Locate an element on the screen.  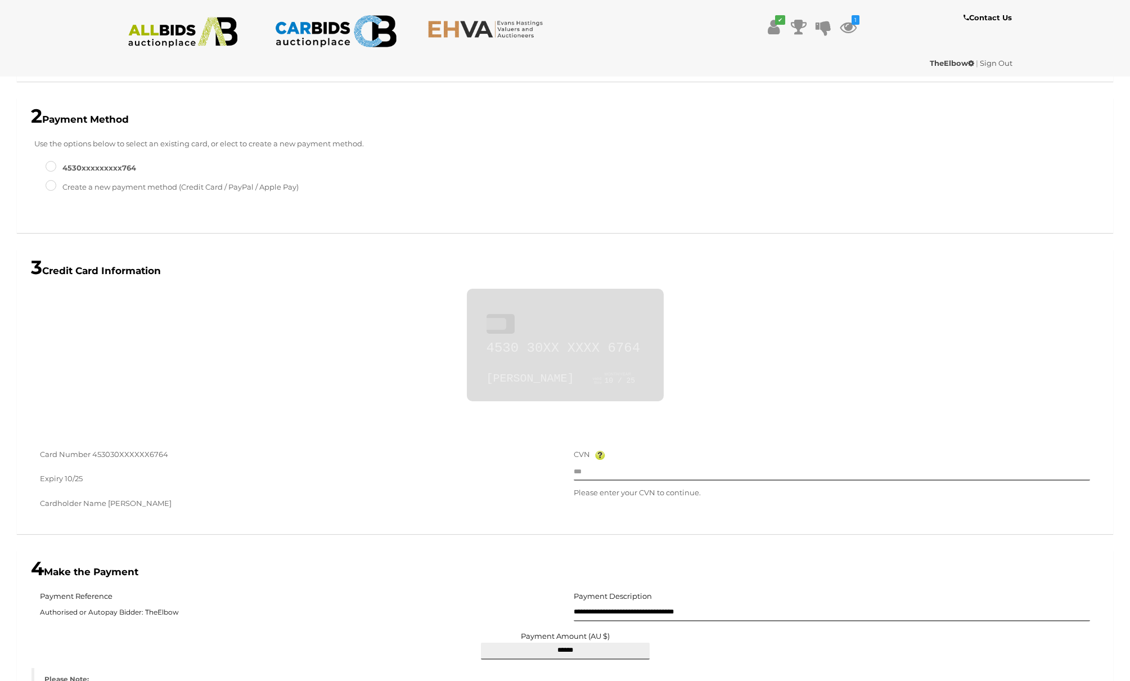
img: ALLBIDS.com.au is located at coordinates (183, 32).